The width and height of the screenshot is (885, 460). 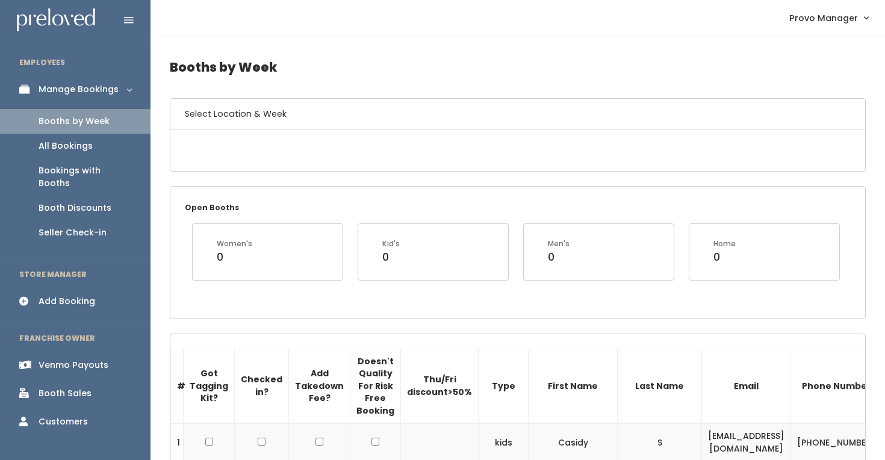 What do you see at coordinates (836, 386) in the screenshot?
I see `th: Phone Number` at bounding box center [836, 386].